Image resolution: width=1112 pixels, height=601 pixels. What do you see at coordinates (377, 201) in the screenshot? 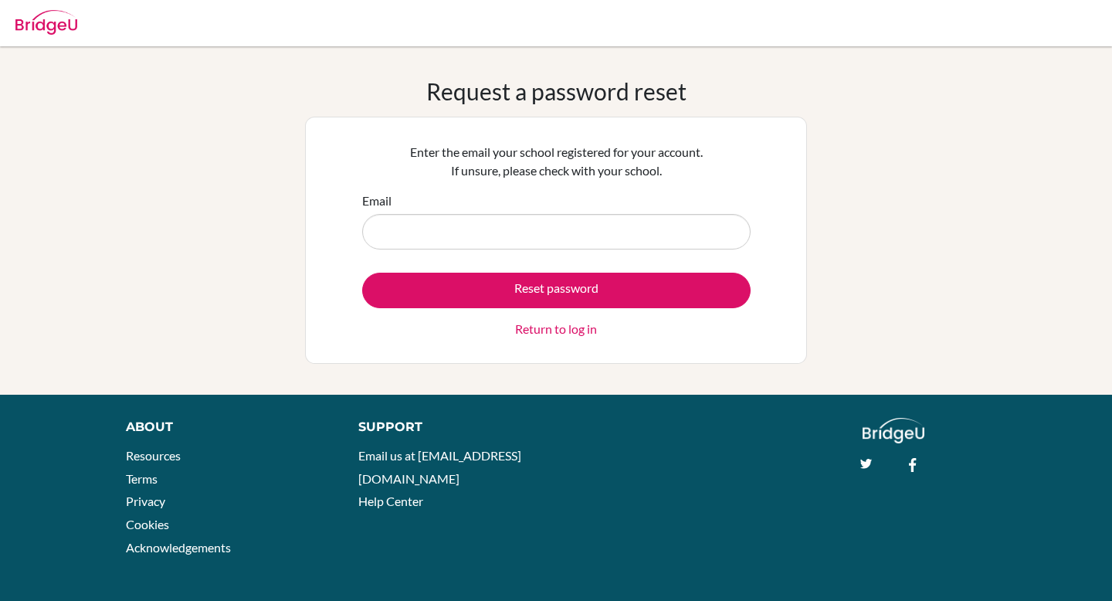
I see `label: Email` at bounding box center [377, 201].